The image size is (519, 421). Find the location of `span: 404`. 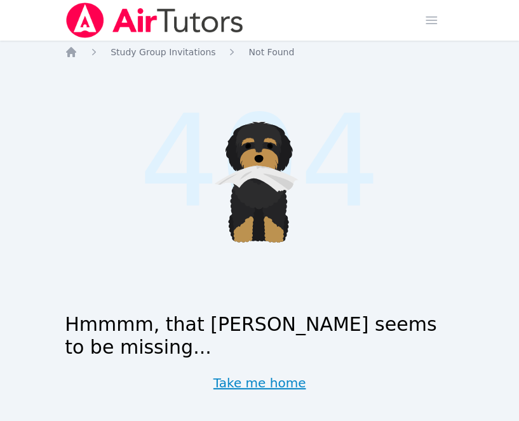

span: 404 is located at coordinates (260, 161).